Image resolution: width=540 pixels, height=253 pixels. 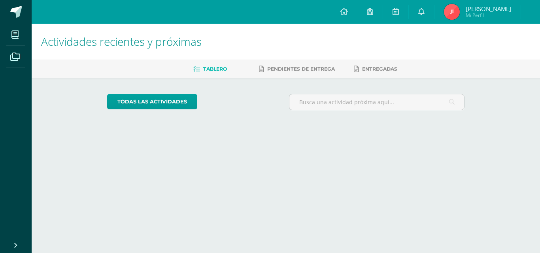 I want to click on span: Pendientes de entrega, so click(x=301, y=69).